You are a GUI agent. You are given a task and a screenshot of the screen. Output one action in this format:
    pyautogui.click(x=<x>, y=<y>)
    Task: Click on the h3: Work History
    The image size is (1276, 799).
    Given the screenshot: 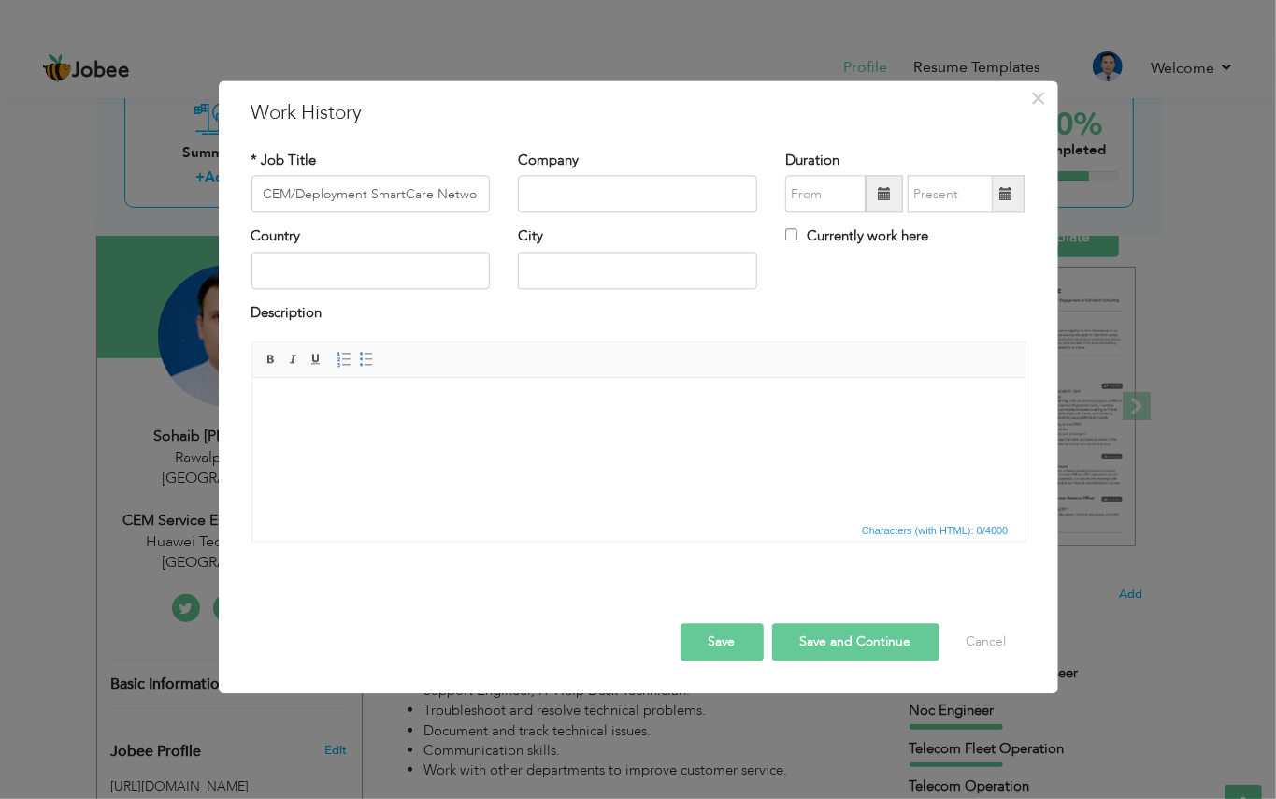 What is the action you would take?
    pyautogui.click(x=639, y=113)
    